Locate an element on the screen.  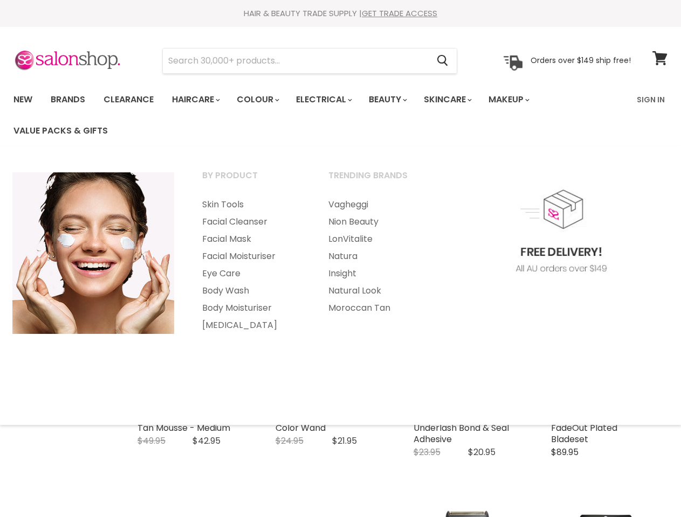
a: Vagheggi is located at coordinates (377, 205).